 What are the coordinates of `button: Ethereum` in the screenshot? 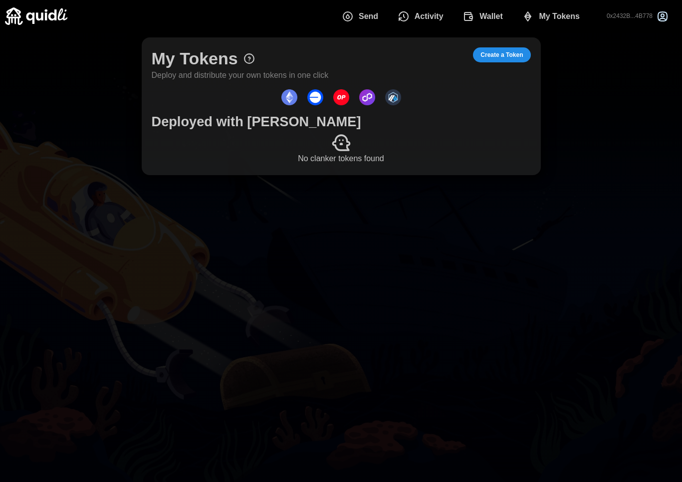 It's located at (289, 97).